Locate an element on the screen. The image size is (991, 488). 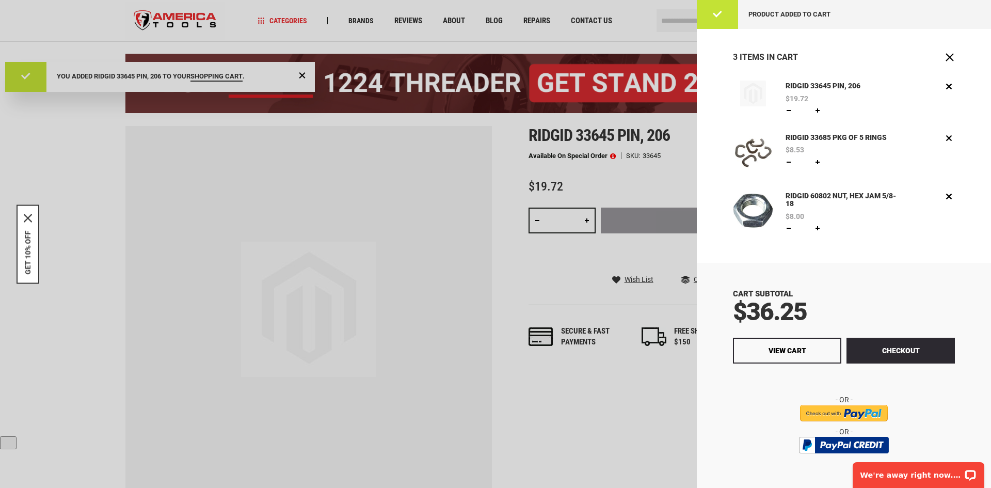
span: Product added to cart is located at coordinates (790, 14).